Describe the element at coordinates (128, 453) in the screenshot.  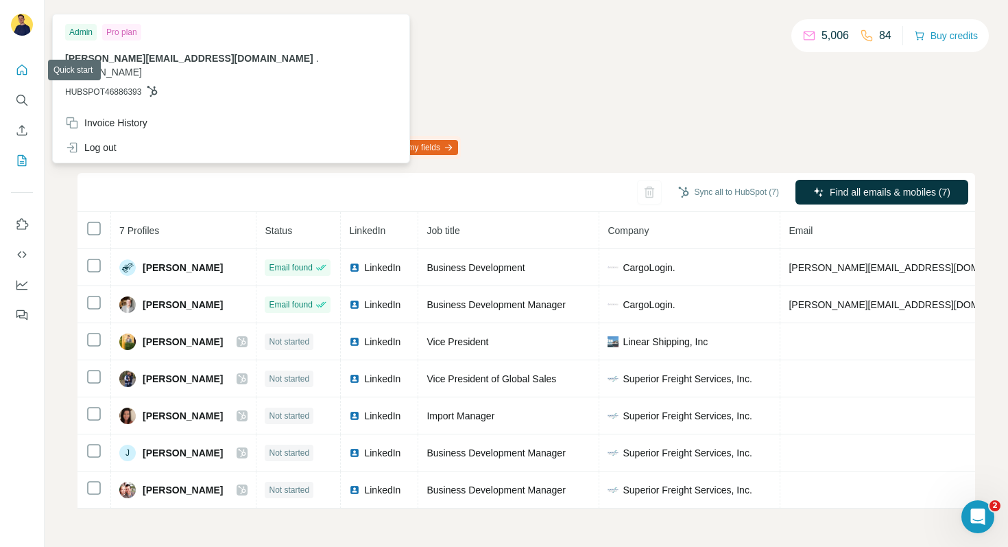
I see `div: J` at that location.